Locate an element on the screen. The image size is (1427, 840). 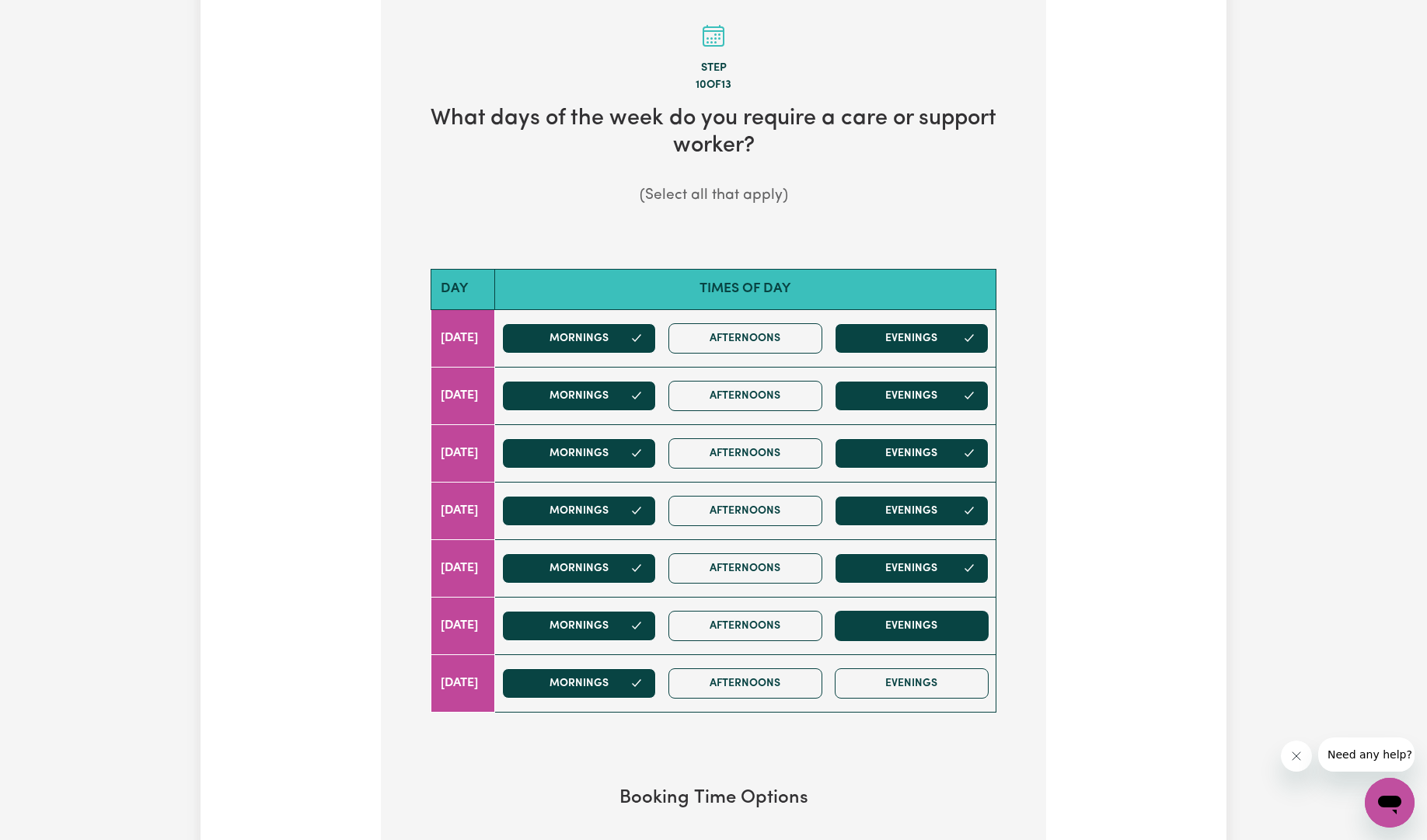
div: Step is located at coordinates (714, 68).